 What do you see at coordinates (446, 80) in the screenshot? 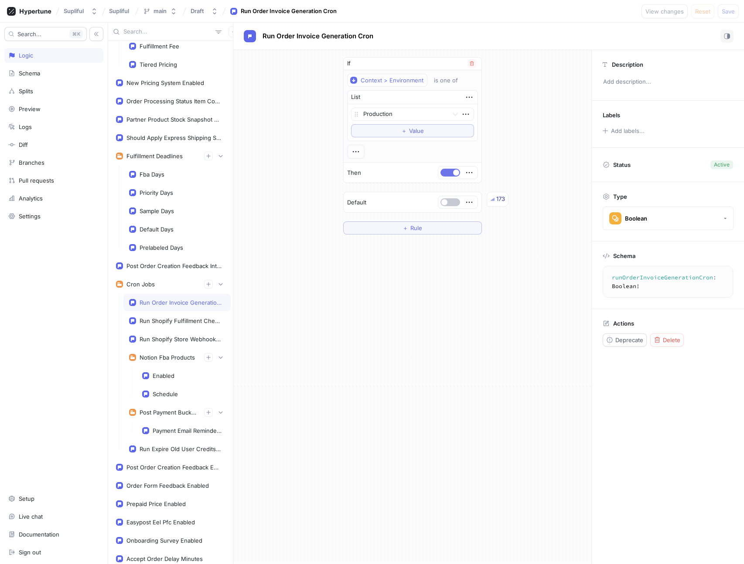
I see `div: is one of` at bounding box center [446, 80].